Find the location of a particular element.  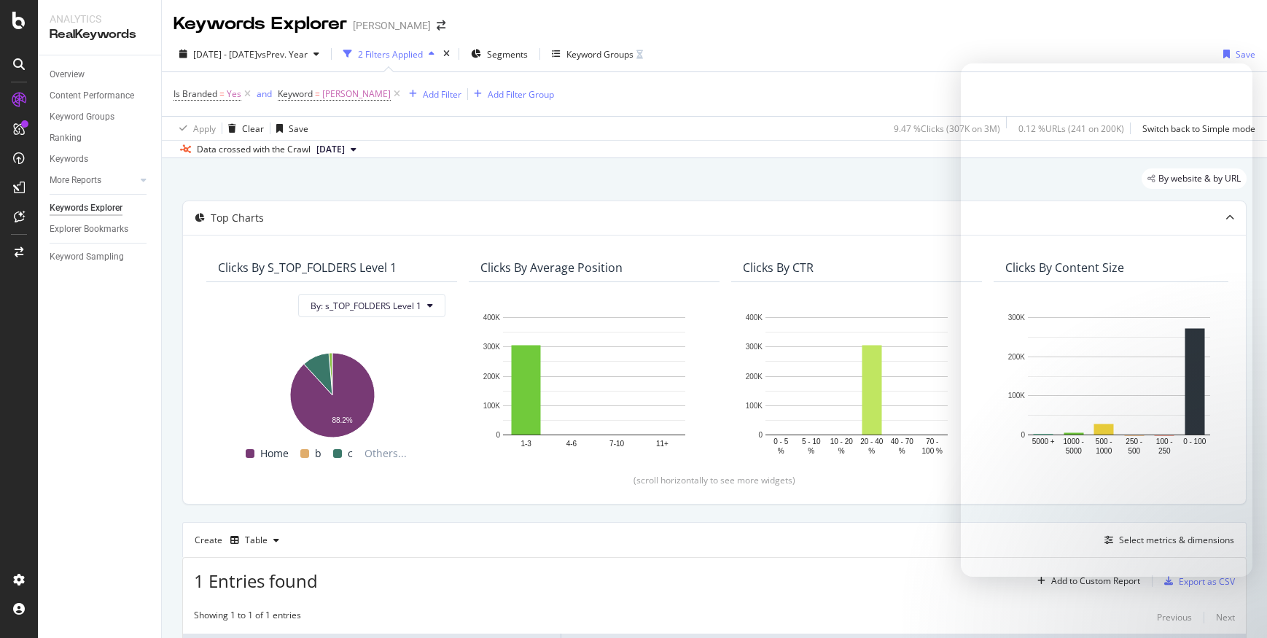

div: Content Performance is located at coordinates (92, 96).